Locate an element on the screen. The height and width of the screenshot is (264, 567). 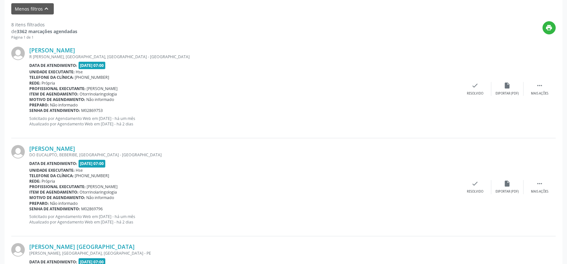
span: M02869753 is located at coordinates (92, 110).